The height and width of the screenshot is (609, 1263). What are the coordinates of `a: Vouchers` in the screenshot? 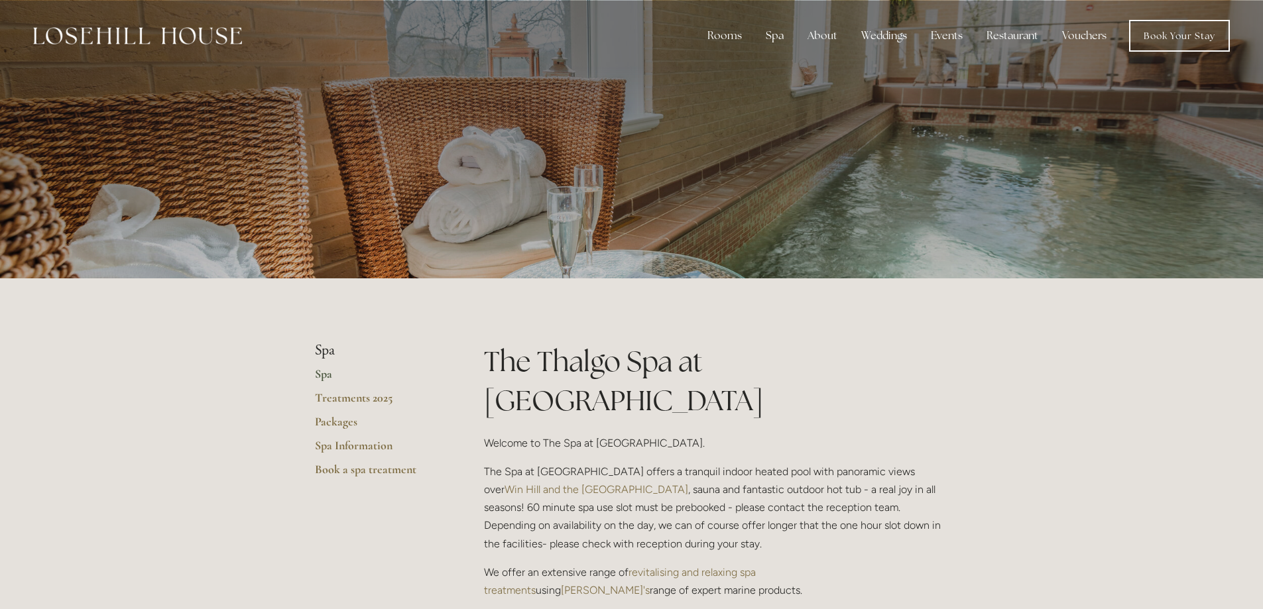 It's located at (1084, 36).